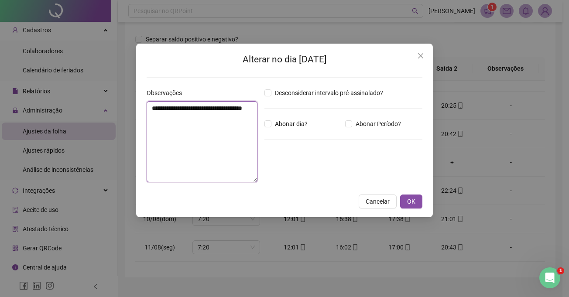 This screenshot has width=569, height=297. Describe the element at coordinates (378, 124) in the screenshot. I see `span: Abonar Período?` at that location.